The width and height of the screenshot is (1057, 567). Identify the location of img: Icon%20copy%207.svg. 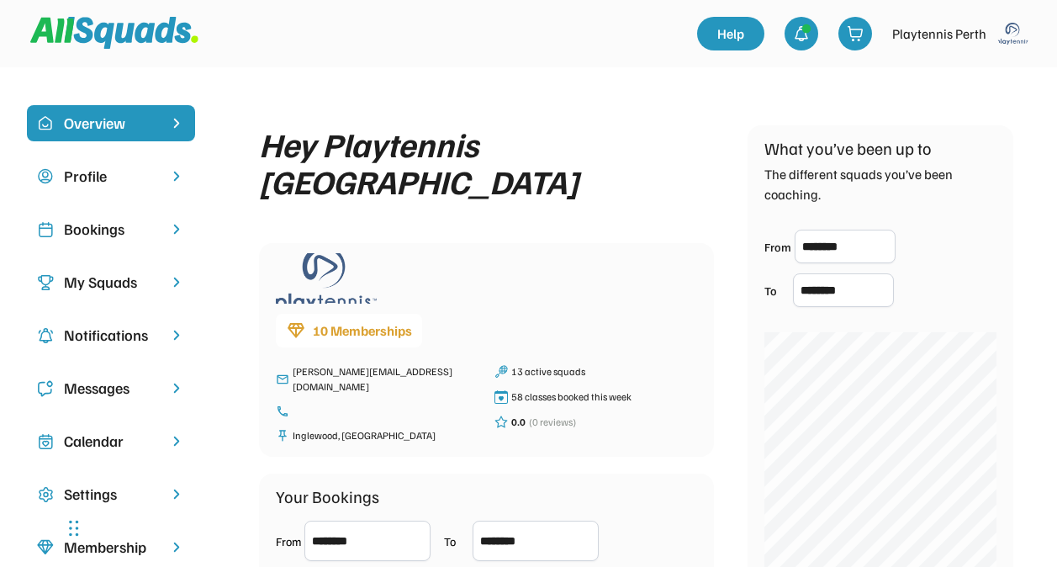
(45, 442).